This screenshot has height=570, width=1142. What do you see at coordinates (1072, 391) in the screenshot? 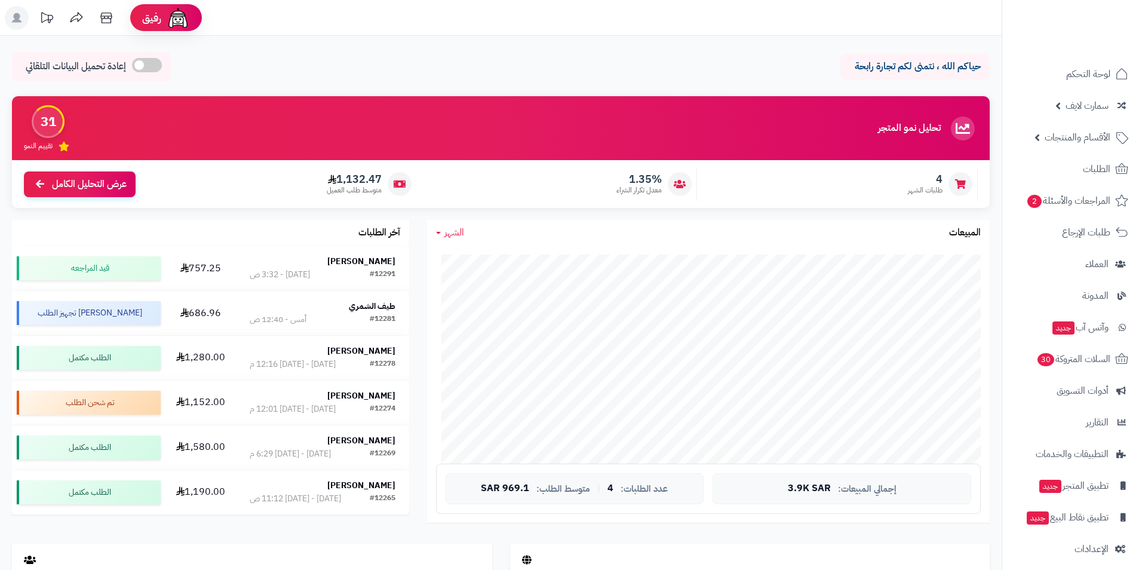
I see `a: أدوات التسويق` at bounding box center [1072, 391].